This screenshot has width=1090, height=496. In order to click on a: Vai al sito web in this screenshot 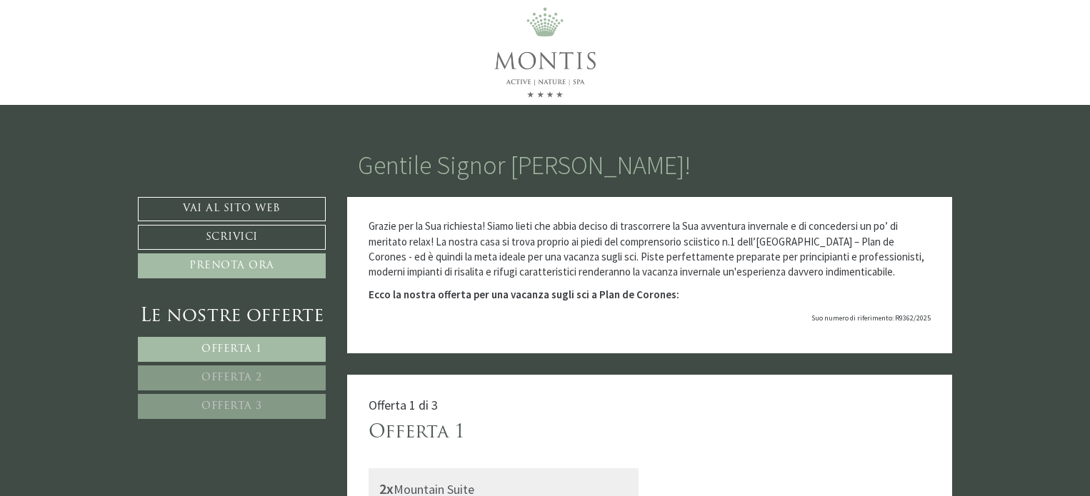, I will do `click(231, 209)`.